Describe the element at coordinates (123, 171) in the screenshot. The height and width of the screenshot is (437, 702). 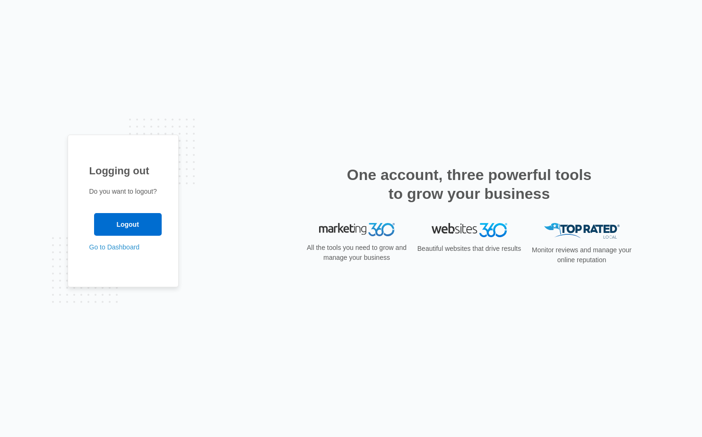
I see `h1: Logging out` at that location.